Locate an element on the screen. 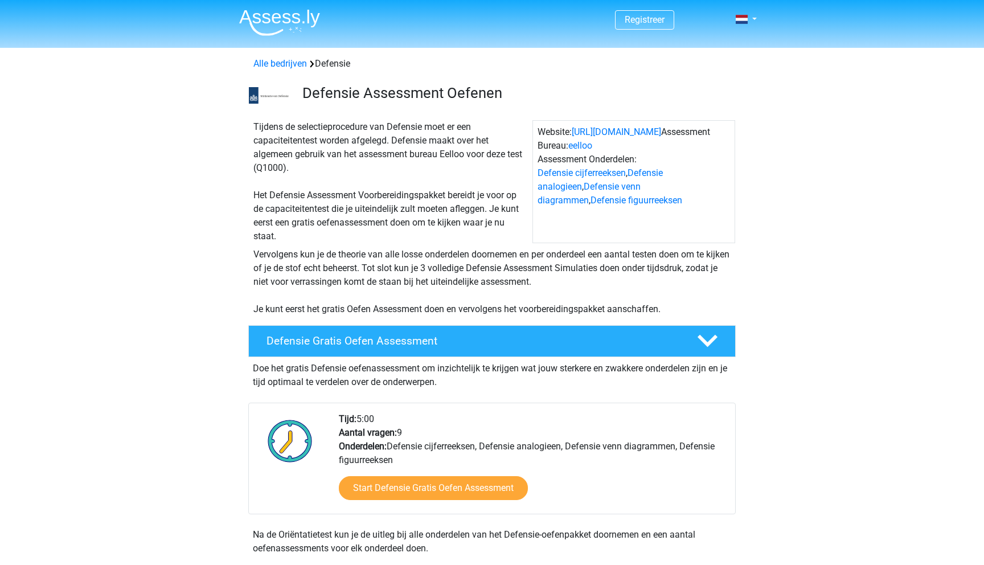 Image resolution: width=984 pixels, height=565 pixels. h4: Defensie Gratis Oefen Assessment is located at coordinates (473, 341).